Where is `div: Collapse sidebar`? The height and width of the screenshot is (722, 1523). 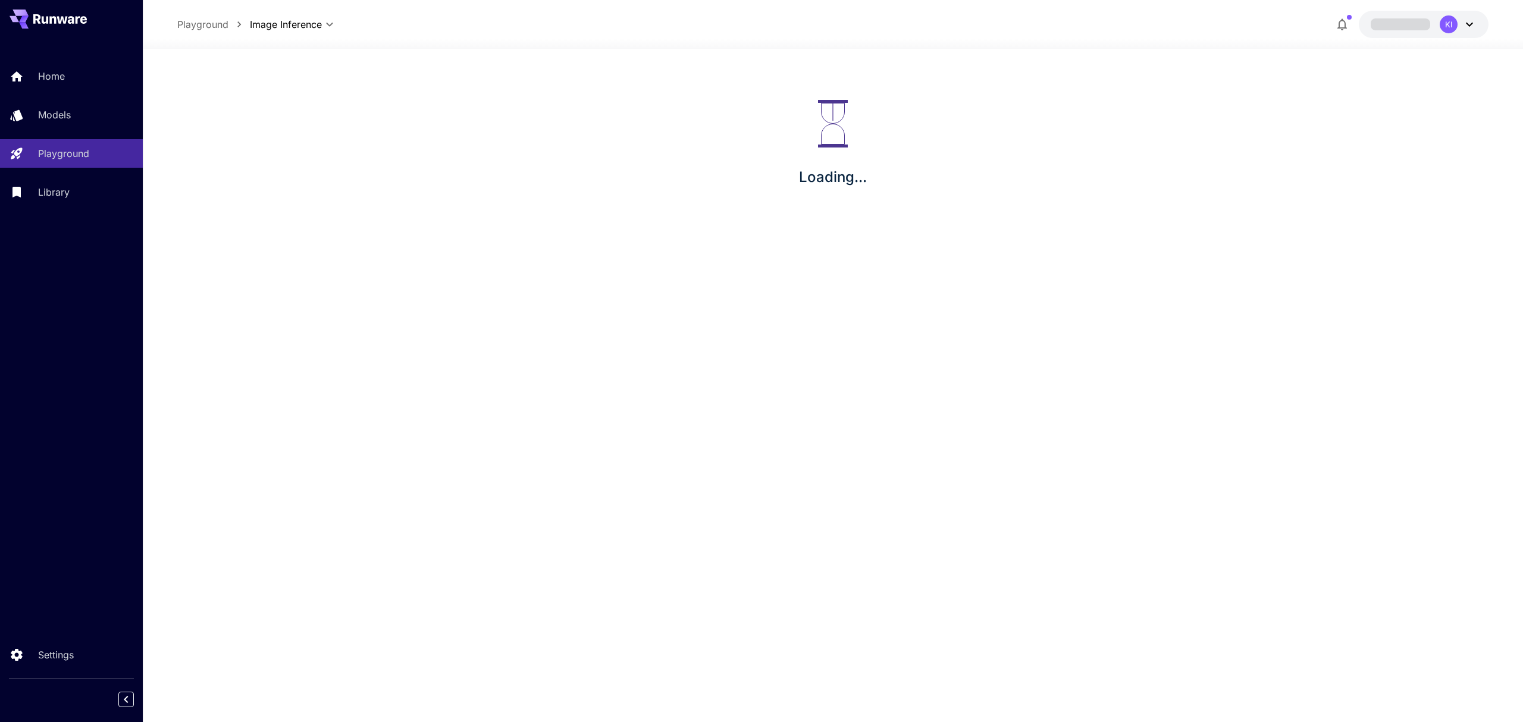 div: Collapse sidebar is located at coordinates (135, 700).